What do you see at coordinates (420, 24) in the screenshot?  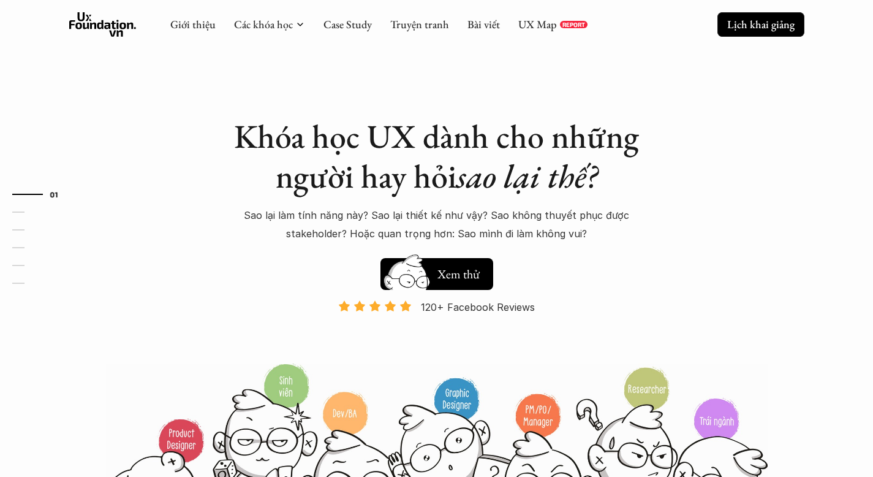 I see `a: Truyện tranh` at bounding box center [420, 24].